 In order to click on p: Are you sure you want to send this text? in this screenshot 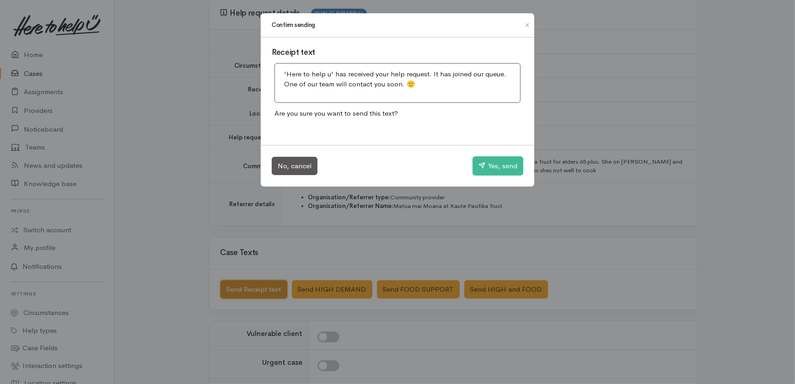, I will do `click(398, 114)`.